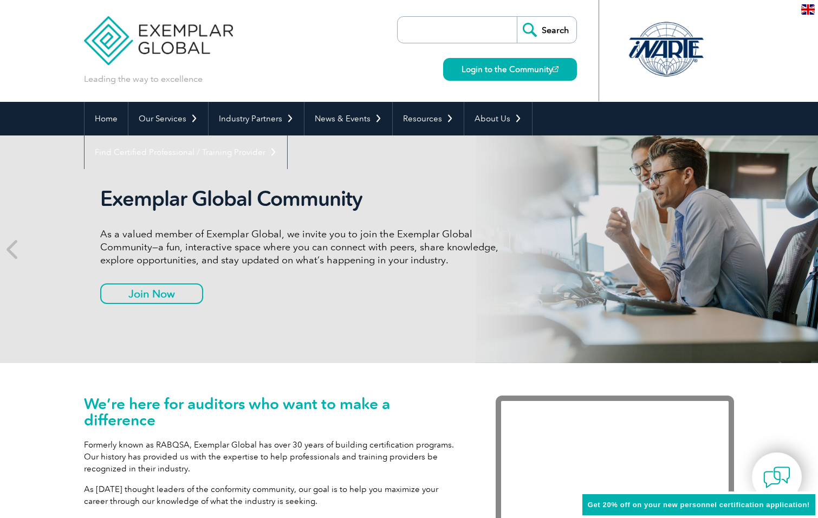 This screenshot has height=518, width=818. Describe the element at coordinates (143, 79) in the screenshot. I see `p: Leading the way to excellence` at that location.